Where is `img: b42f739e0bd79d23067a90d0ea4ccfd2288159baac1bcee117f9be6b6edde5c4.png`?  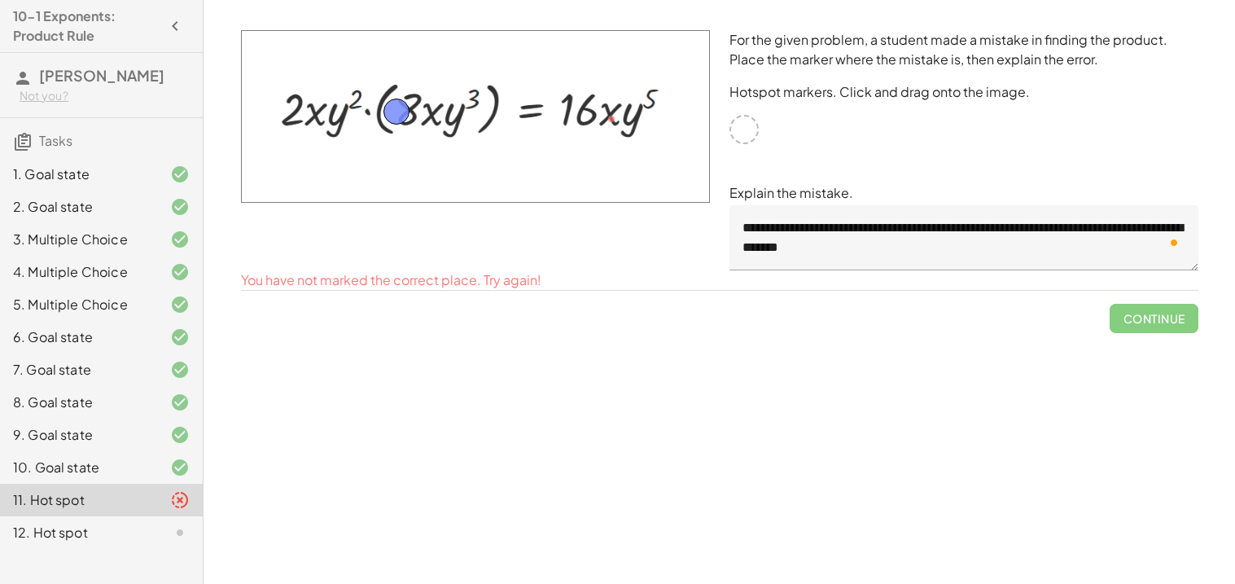 img: b42f739e0bd79d23067a90d0ea4ccfd2288159baac1bcee117f9be6b6edde5c4.png is located at coordinates (476, 116).